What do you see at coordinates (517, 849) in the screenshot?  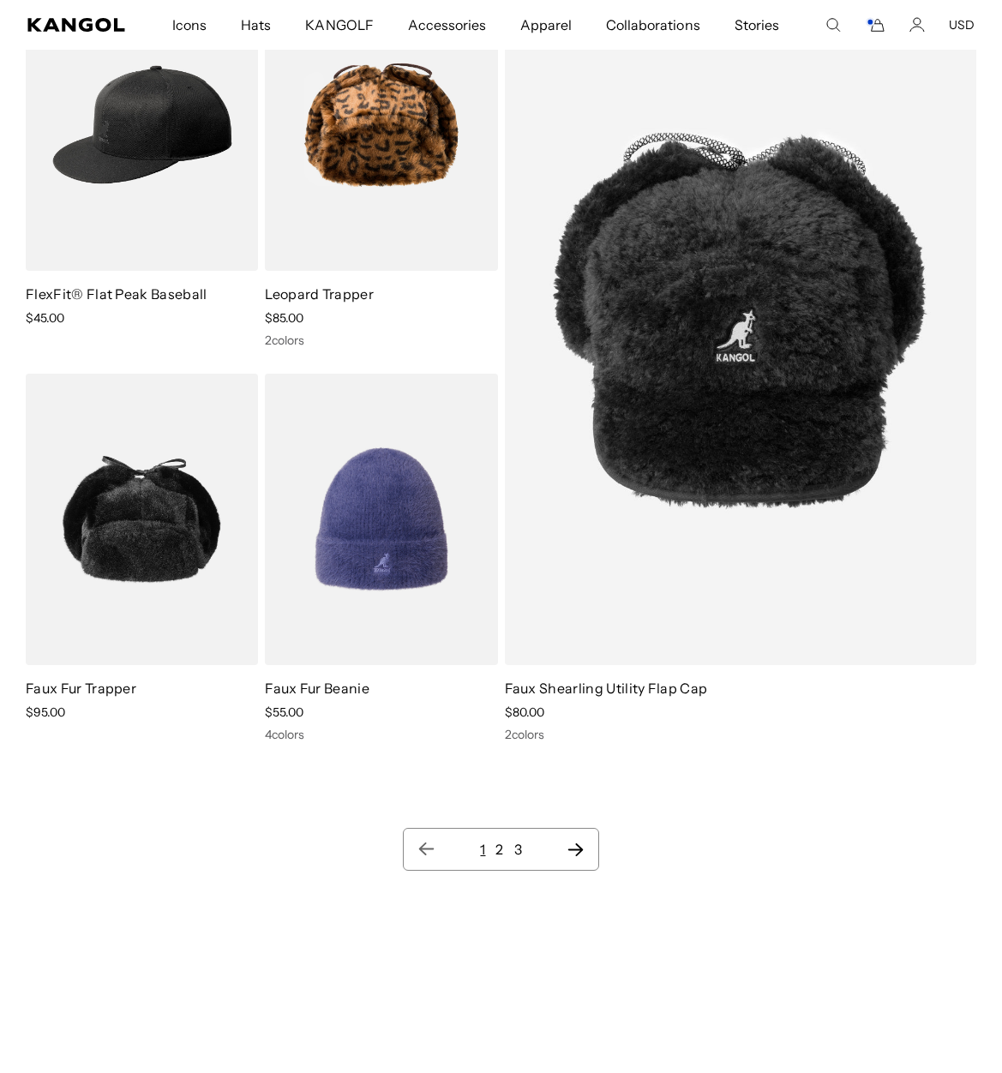 I see `a: 3 page` at bounding box center [517, 849].